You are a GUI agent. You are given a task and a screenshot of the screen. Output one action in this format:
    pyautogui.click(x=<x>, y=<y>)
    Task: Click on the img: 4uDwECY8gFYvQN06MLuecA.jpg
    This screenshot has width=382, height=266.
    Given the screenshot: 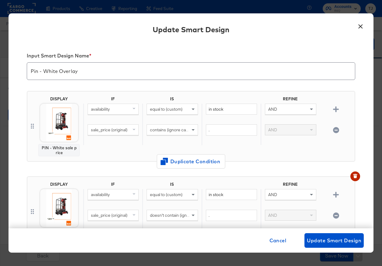 What is the action you would take?
    pyautogui.click(x=59, y=123)
    